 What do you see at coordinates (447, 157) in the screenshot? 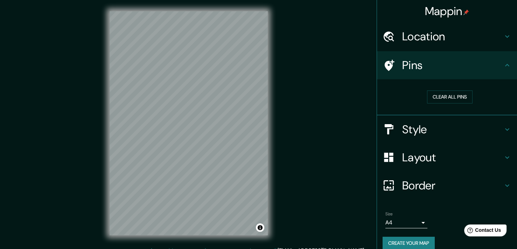
I see `div: Layout` at bounding box center [447, 157].